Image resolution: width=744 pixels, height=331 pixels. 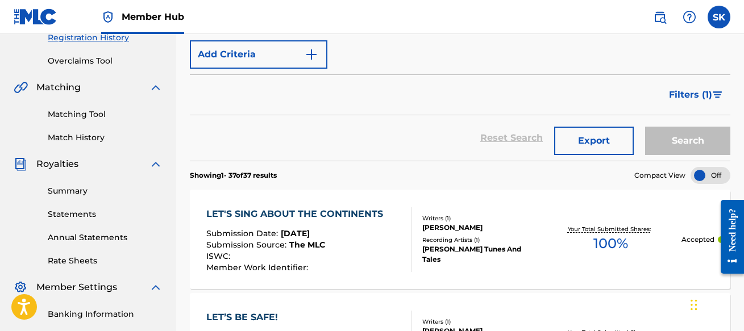 I want to click on a: Statements, so click(x=105, y=214).